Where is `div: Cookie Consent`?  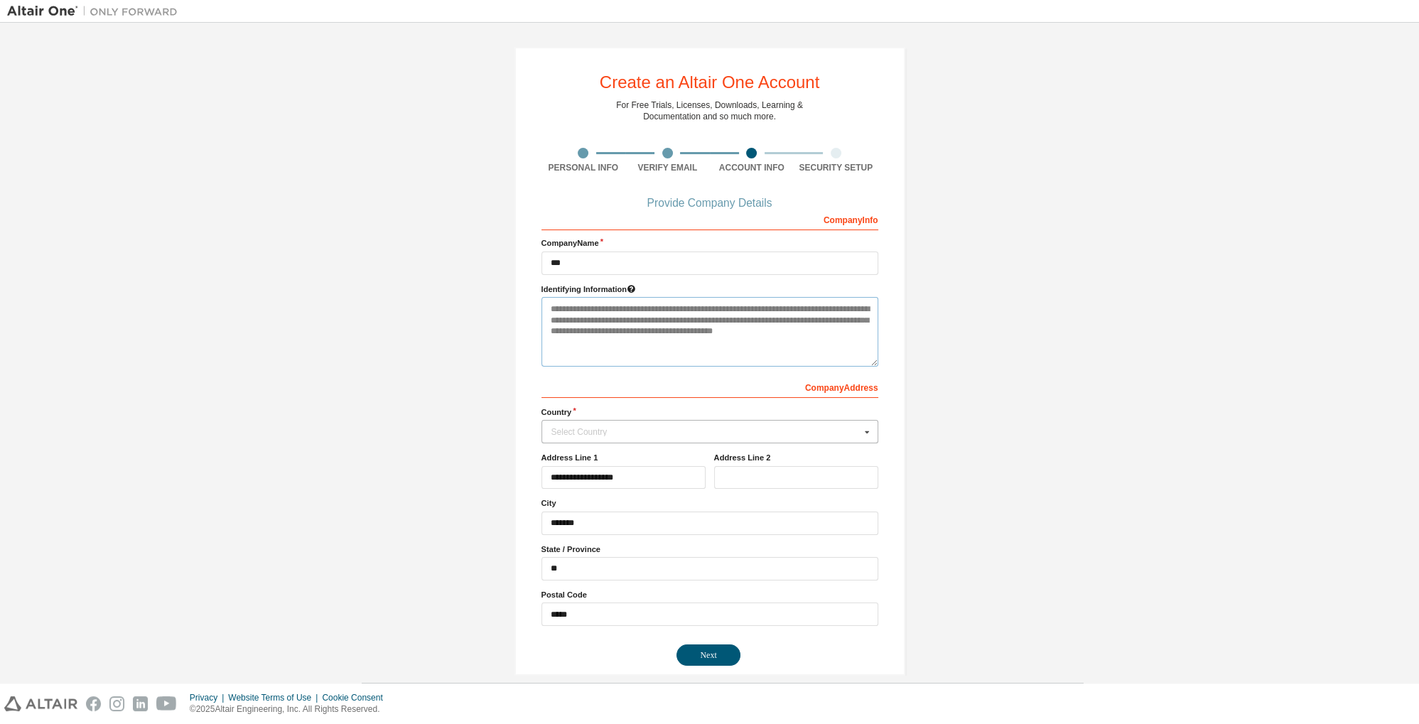
div: Cookie Consent is located at coordinates (356, 698).